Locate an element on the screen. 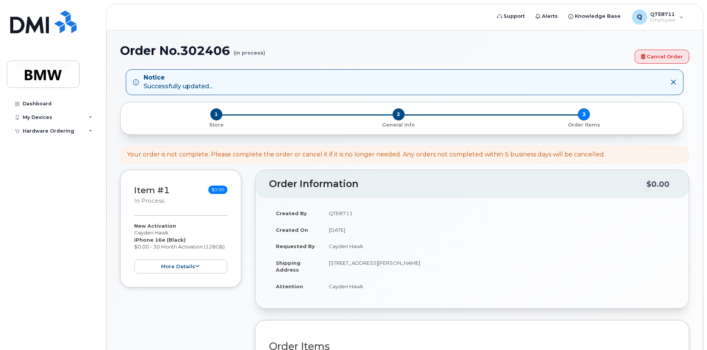  h1: Order No.302406 is located at coordinates (376, 50).